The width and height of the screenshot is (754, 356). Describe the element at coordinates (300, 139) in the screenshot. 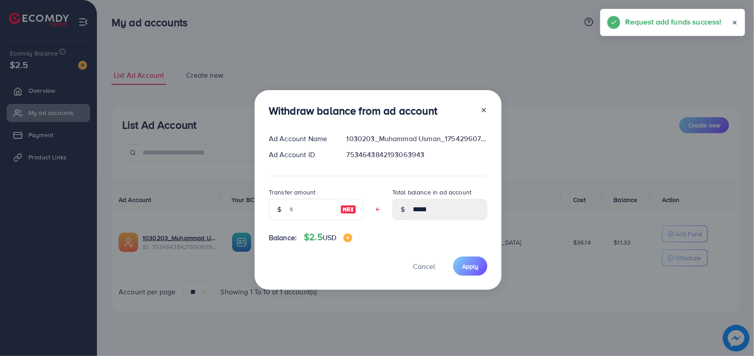

I see `div: Ad Account Name` at that location.